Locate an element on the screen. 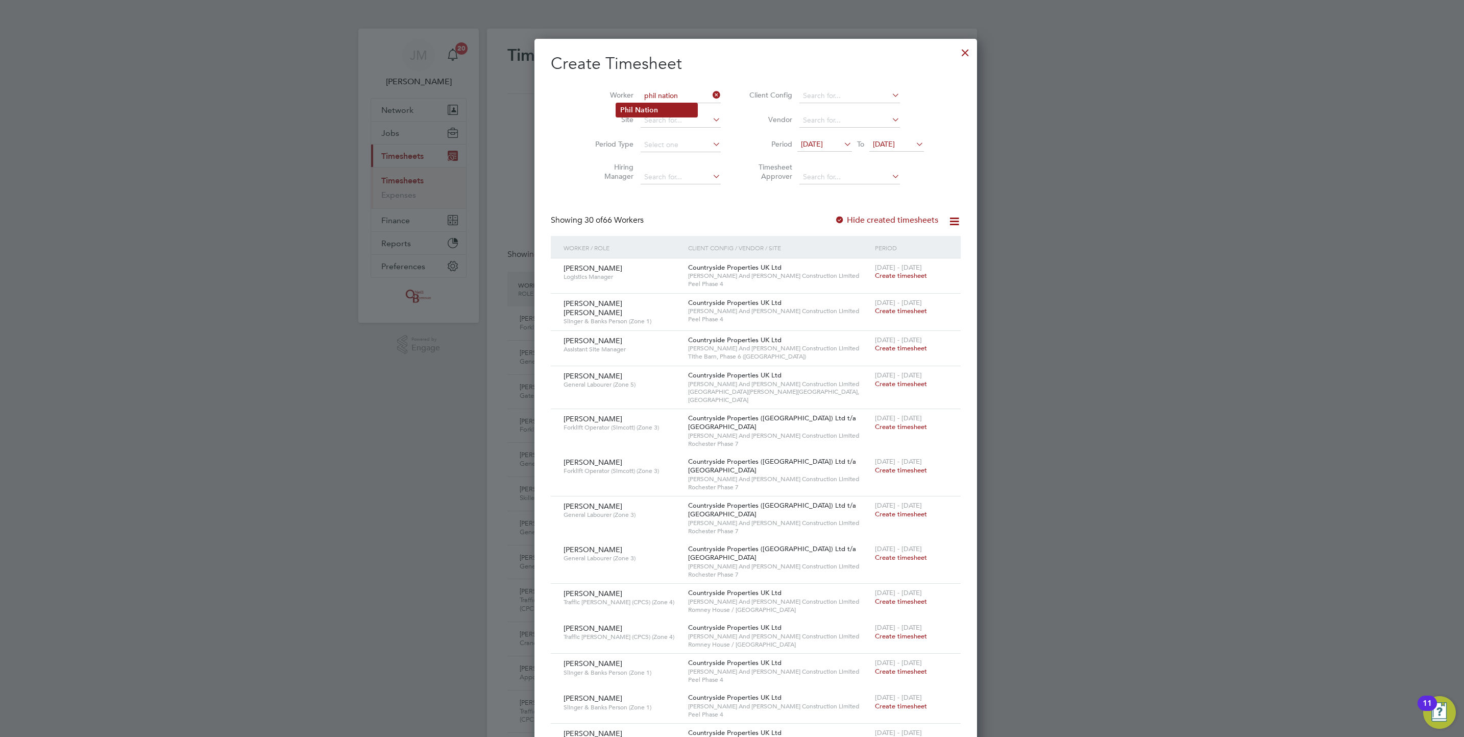 The height and width of the screenshot is (737, 1464). div: Client Config / Vendor / Site is located at coordinates (779, 248).